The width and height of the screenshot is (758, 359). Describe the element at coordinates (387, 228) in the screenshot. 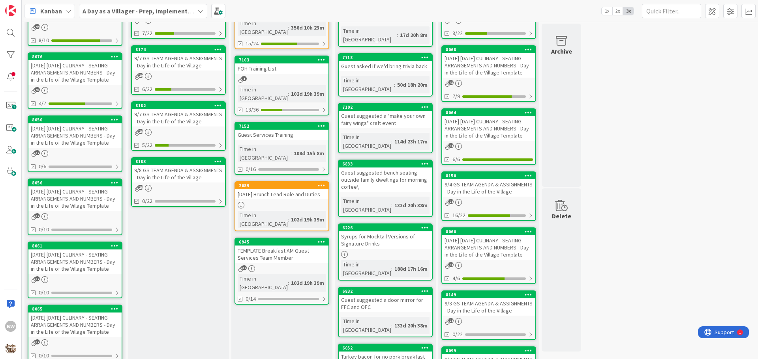

I see `div: 6226` at that location.